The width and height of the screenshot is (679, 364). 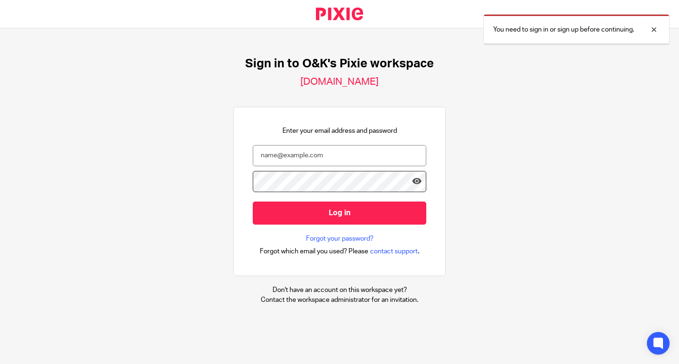 I want to click on input: name@example.com, so click(x=339, y=156).